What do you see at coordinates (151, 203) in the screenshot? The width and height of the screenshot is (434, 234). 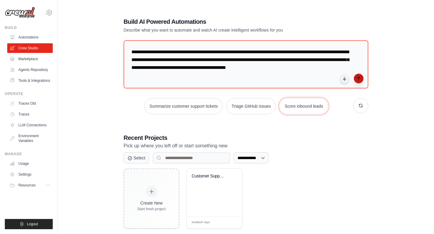 I see `div: Create New` at bounding box center [151, 203].